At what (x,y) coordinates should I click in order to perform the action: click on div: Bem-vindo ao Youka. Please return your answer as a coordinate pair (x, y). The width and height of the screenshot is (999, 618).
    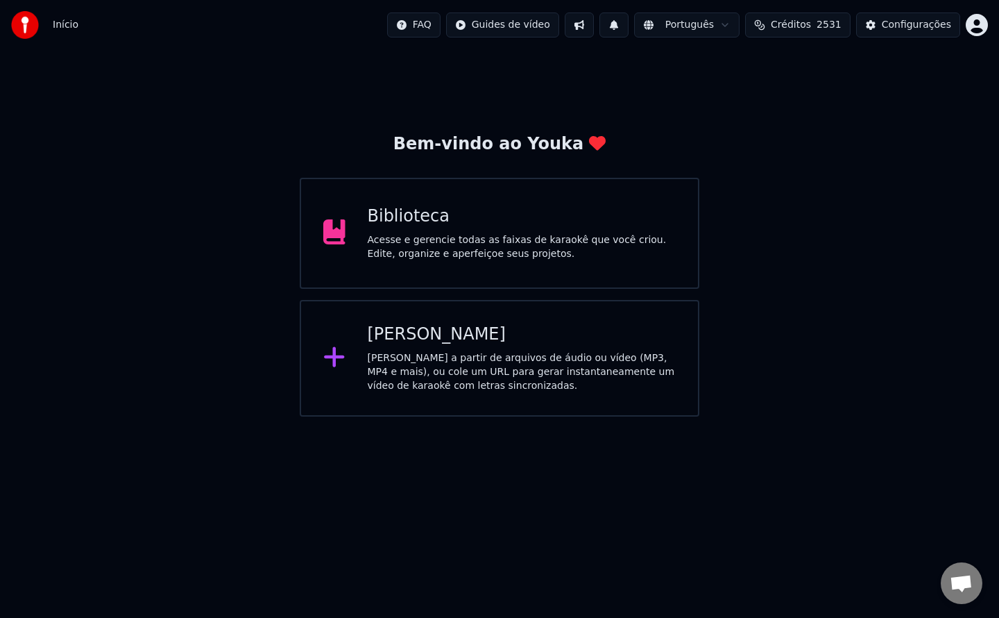
    Looking at the image, I should click on (500, 144).